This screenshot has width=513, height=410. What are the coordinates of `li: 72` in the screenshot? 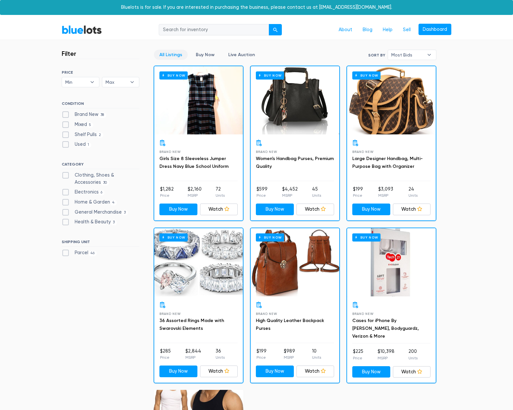 It's located at (220, 192).